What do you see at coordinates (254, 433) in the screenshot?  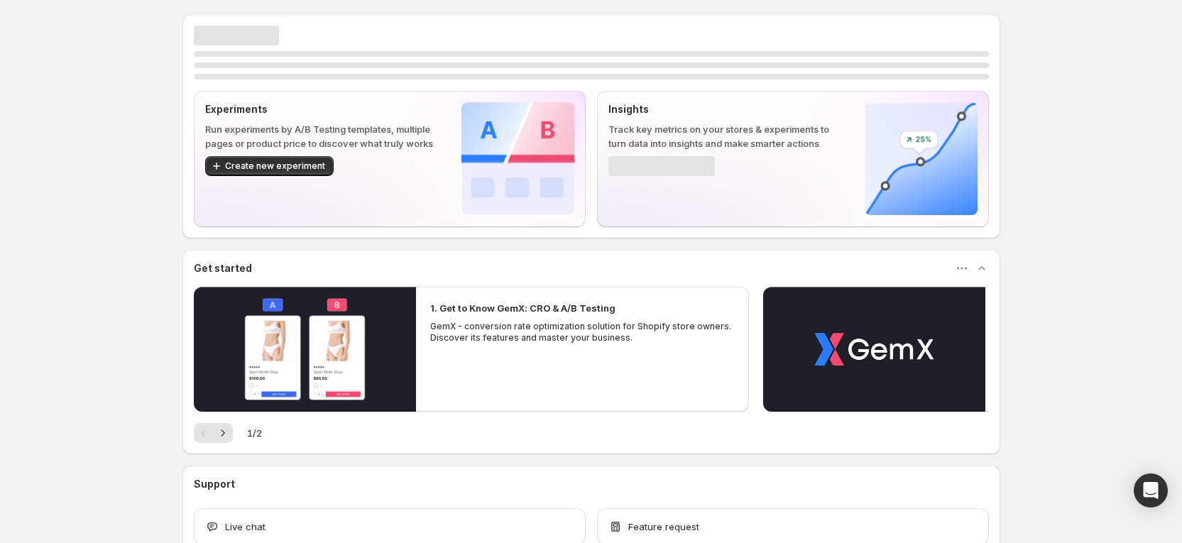 I see `span: 1 / 2` at bounding box center [254, 433].